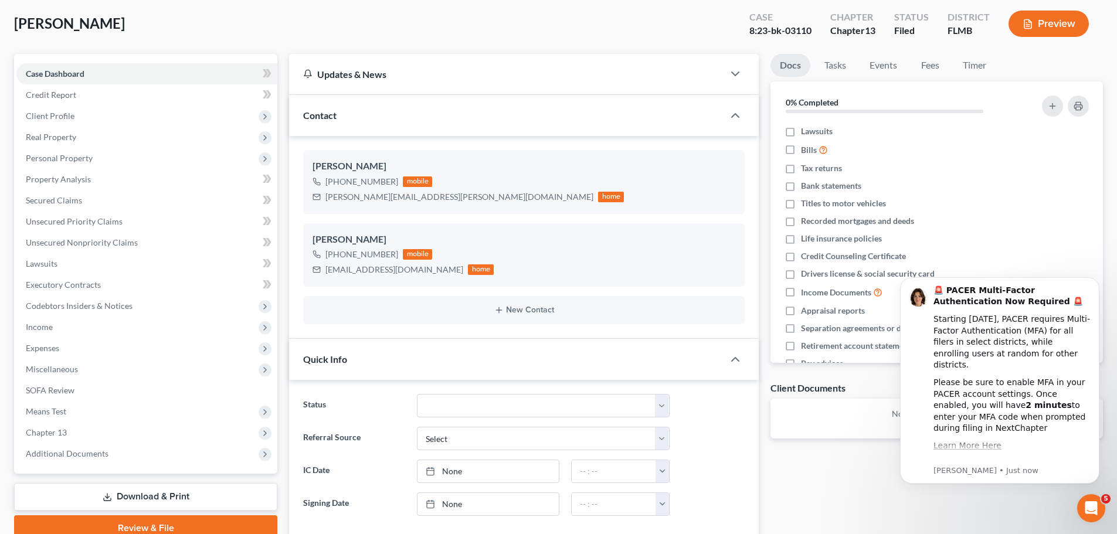 The width and height of the screenshot is (1117, 534). I want to click on span: Codebtors Insiders & Notices, so click(79, 305).